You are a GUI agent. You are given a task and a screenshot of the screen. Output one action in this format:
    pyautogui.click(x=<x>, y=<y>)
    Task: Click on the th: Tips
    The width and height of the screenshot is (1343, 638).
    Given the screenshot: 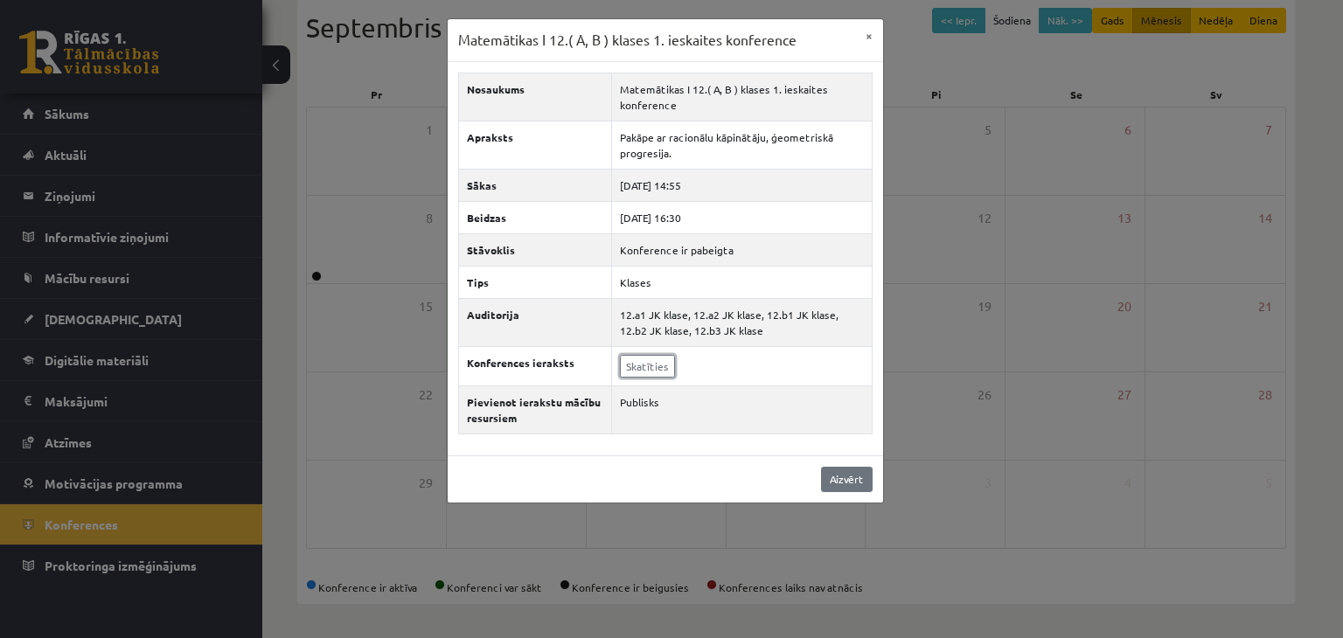 What is the action you would take?
    pyautogui.click(x=534, y=282)
    